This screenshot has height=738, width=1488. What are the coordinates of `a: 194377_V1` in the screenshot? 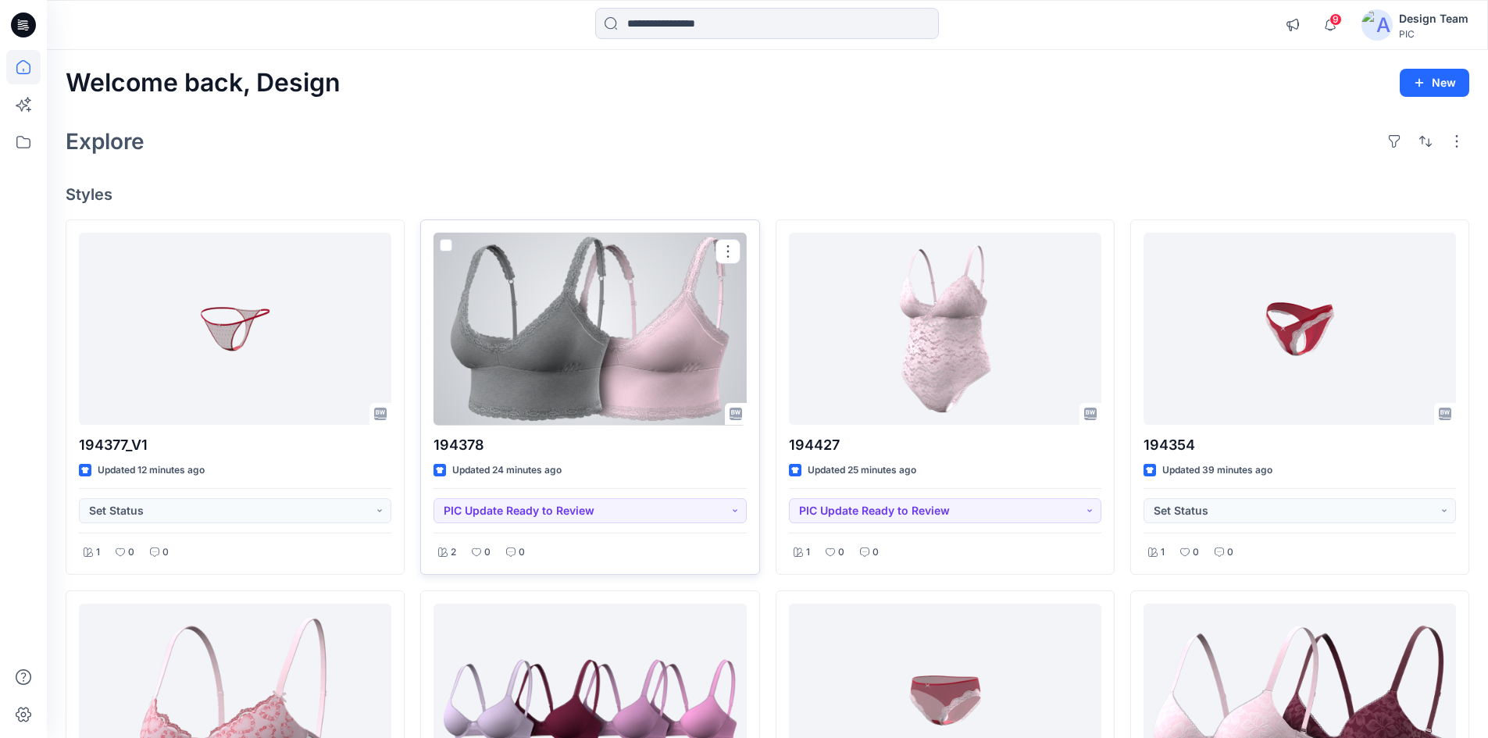 It's located at (235, 329).